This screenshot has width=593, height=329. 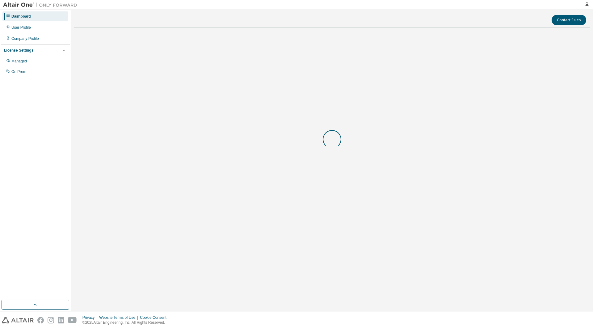 I want to click on img: altair_logo.svg, so click(x=18, y=320).